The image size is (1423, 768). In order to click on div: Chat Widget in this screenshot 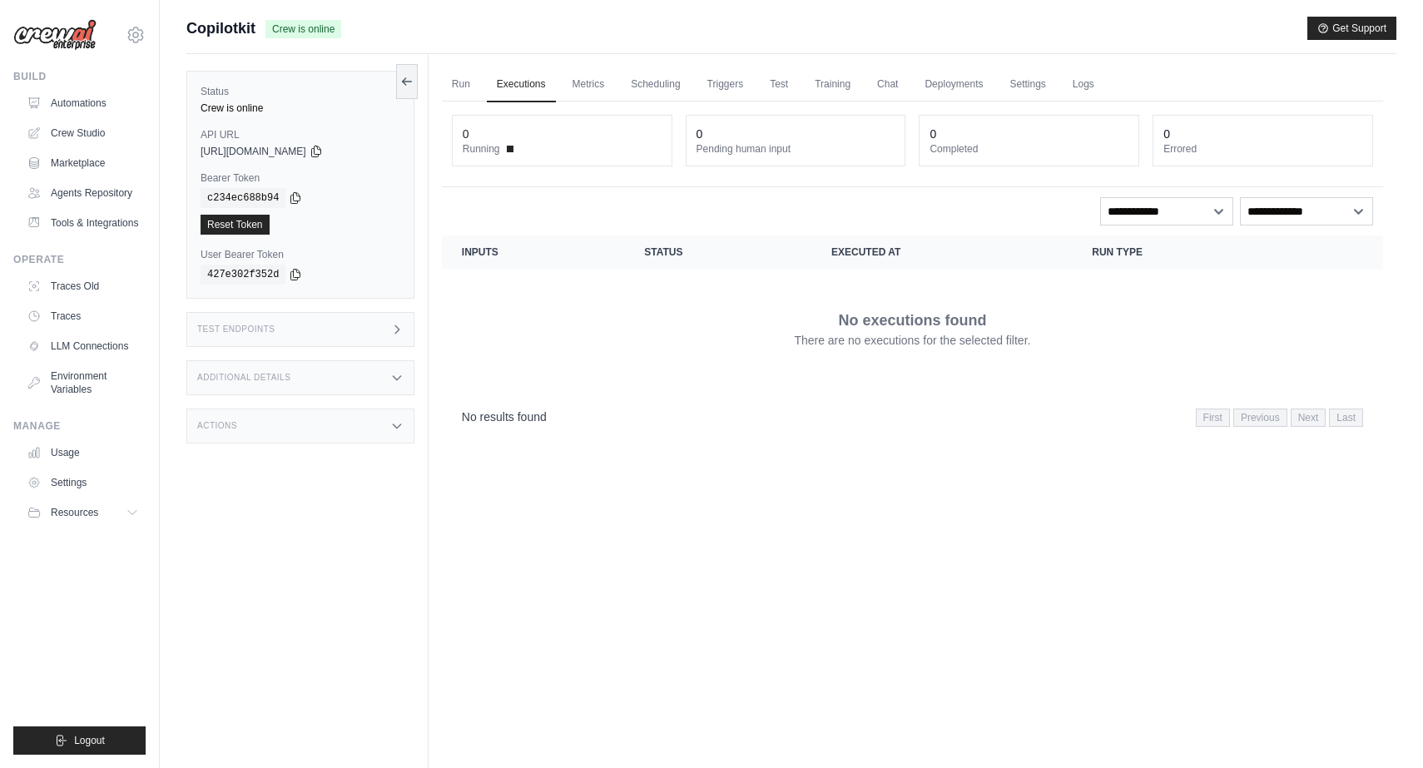, I will do `click(1382, 728)`.